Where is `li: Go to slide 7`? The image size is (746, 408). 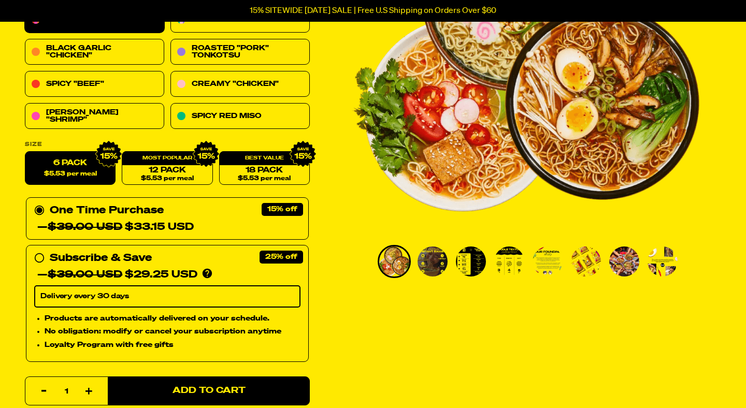
li: Go to slide 7 is located at coordinates (625, 262).